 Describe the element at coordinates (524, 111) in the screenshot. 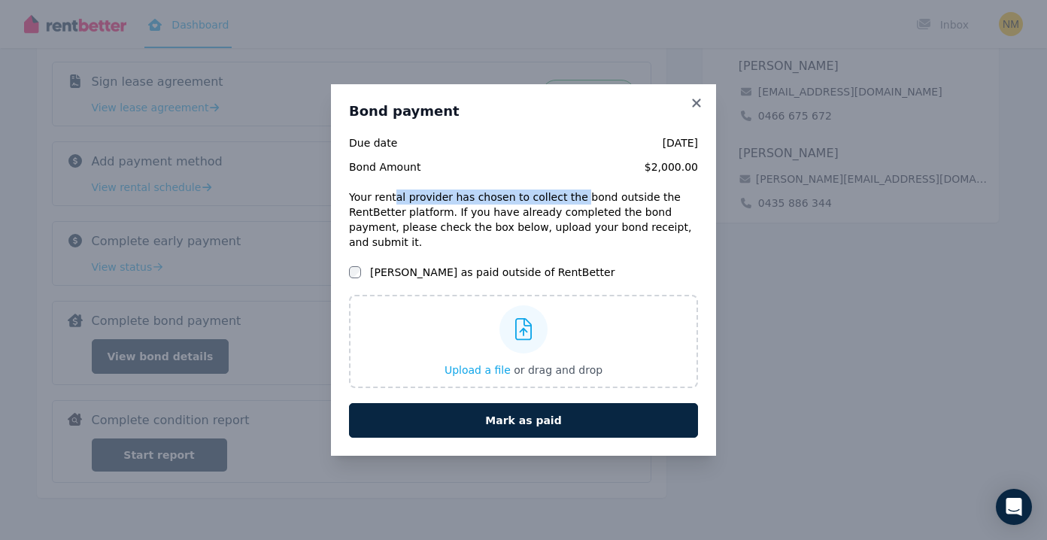

I see `h3: Bond payment` at that location.